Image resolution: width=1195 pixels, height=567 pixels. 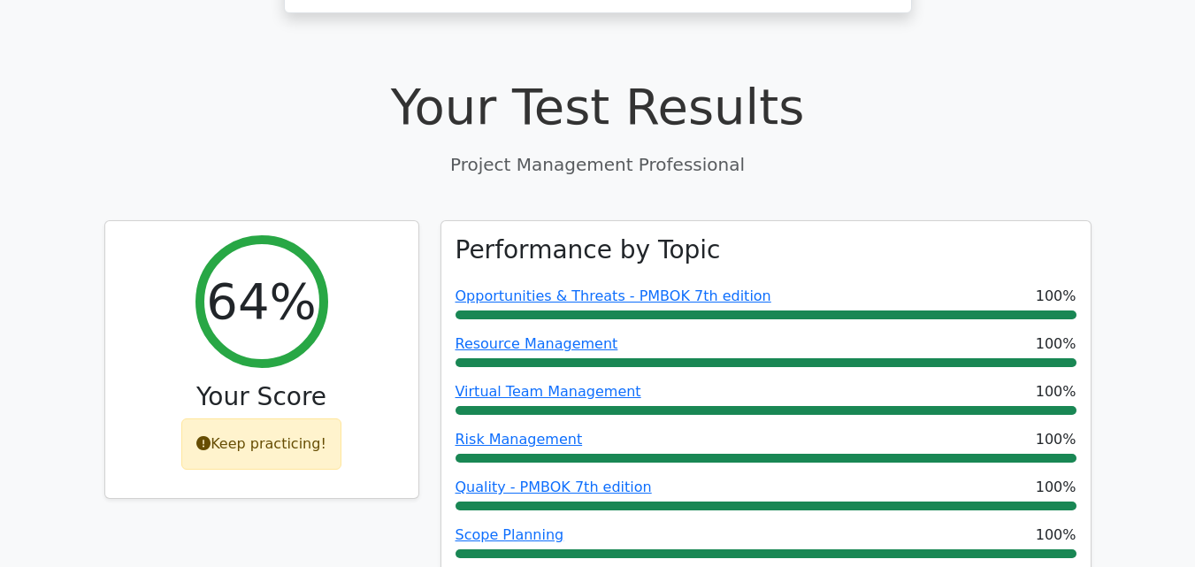 I want to click on a: Risk Management, so click(x=519, y=439).